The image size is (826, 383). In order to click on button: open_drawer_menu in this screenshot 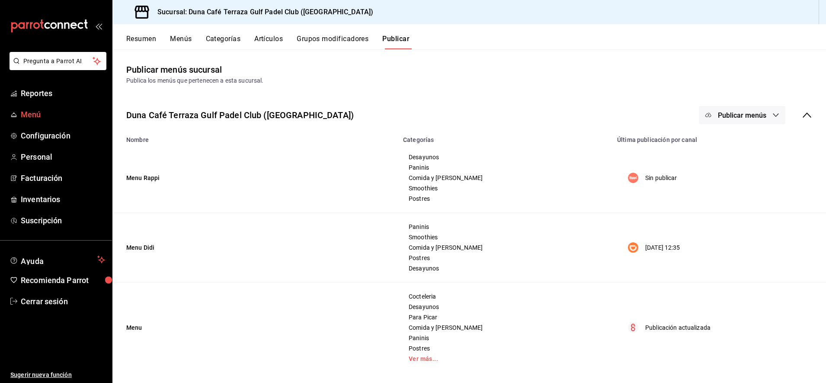, I will do `click(99, 26)`.